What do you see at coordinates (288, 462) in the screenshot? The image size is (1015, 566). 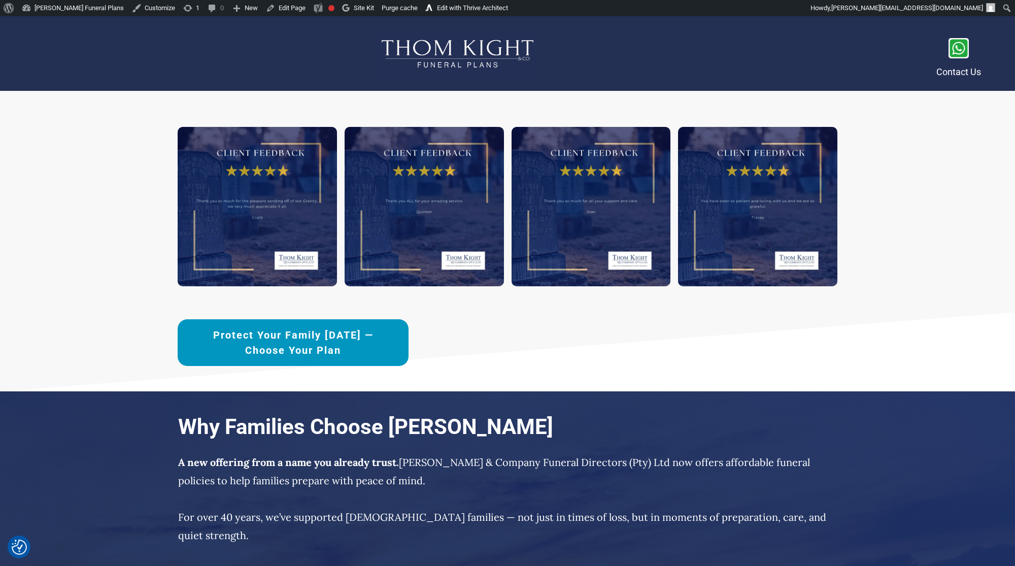 I see `strong: A new offering from a name you already trust.` at bounding box center [288, 462].